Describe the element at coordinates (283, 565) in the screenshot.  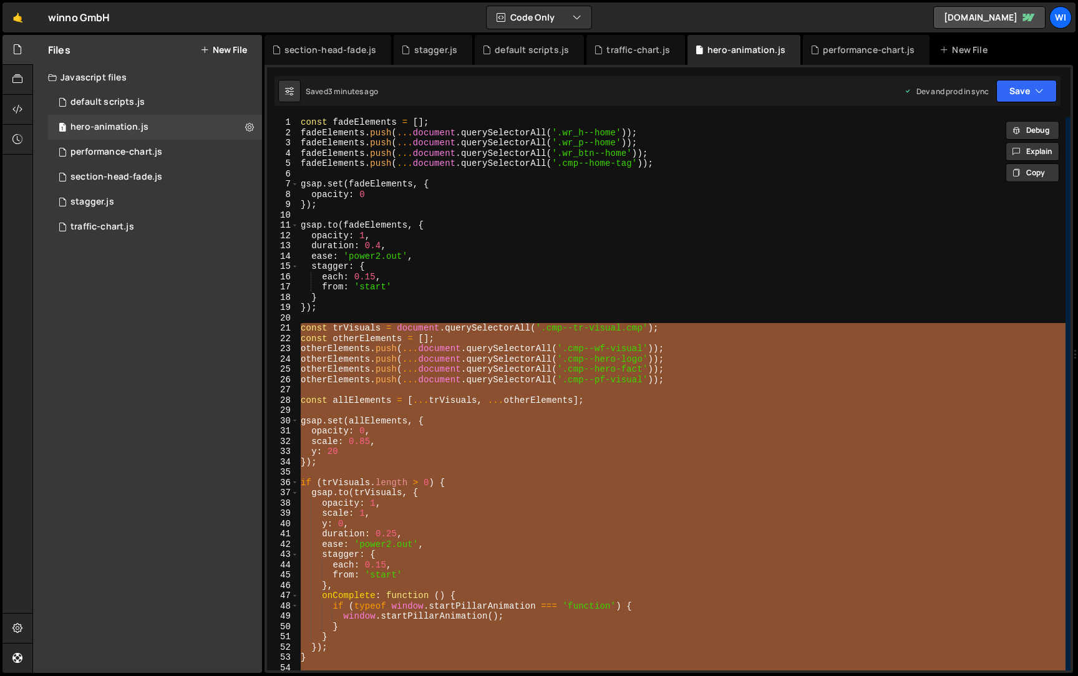
I see `div: 44` at that location.